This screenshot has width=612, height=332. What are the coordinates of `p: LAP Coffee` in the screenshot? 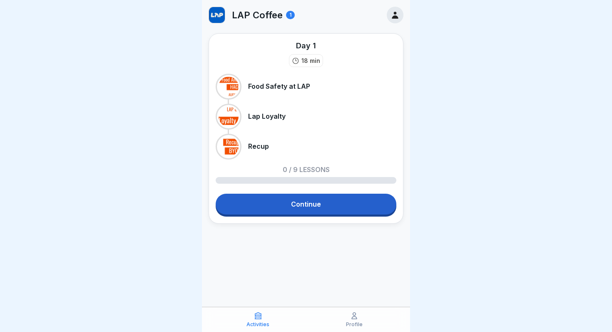 It's located at (257, 15).